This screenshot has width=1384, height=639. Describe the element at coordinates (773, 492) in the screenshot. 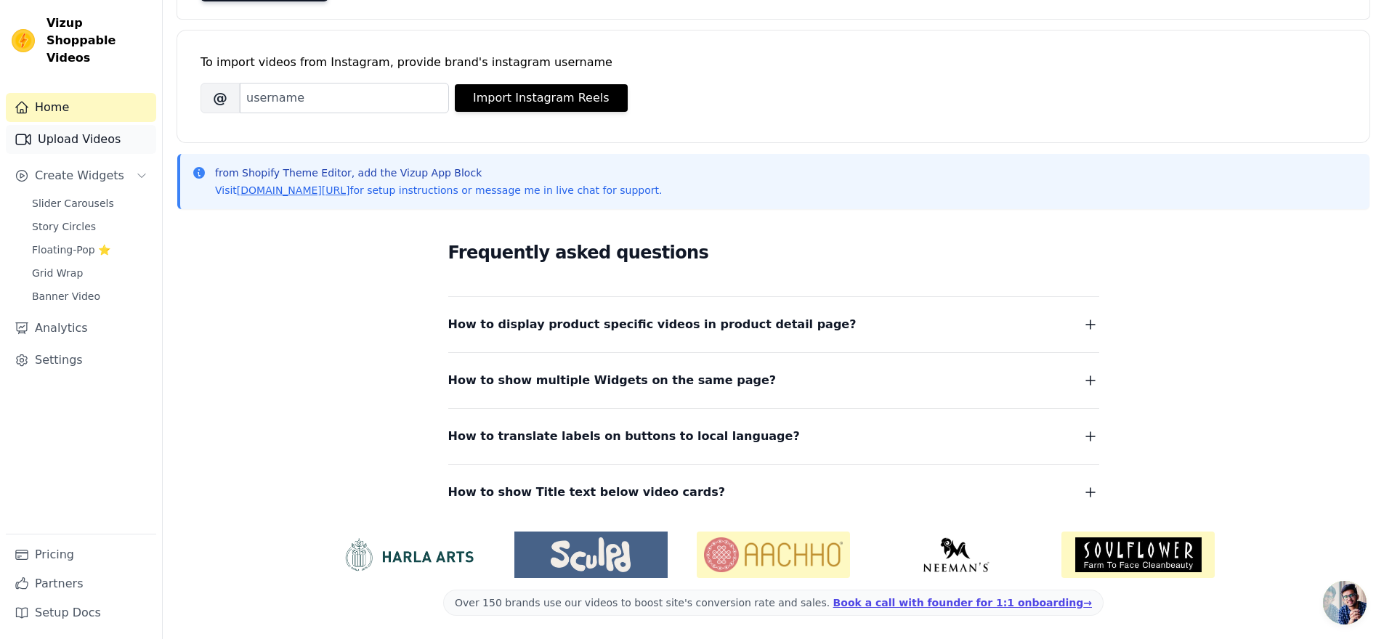

I see `button: How to show Title text below video cards?` at that location.